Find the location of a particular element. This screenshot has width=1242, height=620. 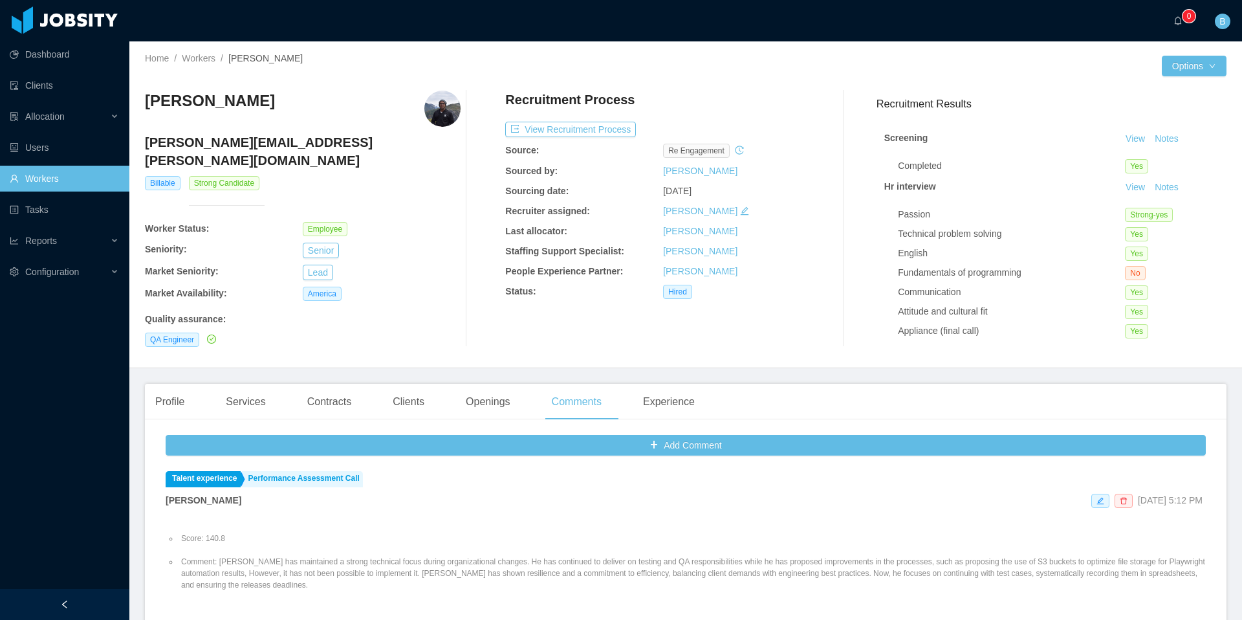

span: Hired is located at coordinates (677, 292).